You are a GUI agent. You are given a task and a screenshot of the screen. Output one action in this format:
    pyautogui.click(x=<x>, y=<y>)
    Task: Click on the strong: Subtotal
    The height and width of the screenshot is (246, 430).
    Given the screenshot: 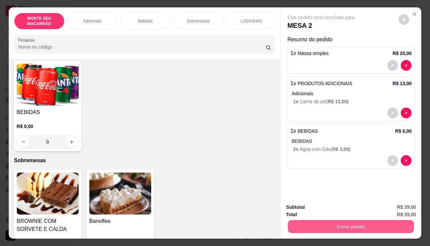 What is the action you would take?
    pyautogui.click(x=295, y=207)
    